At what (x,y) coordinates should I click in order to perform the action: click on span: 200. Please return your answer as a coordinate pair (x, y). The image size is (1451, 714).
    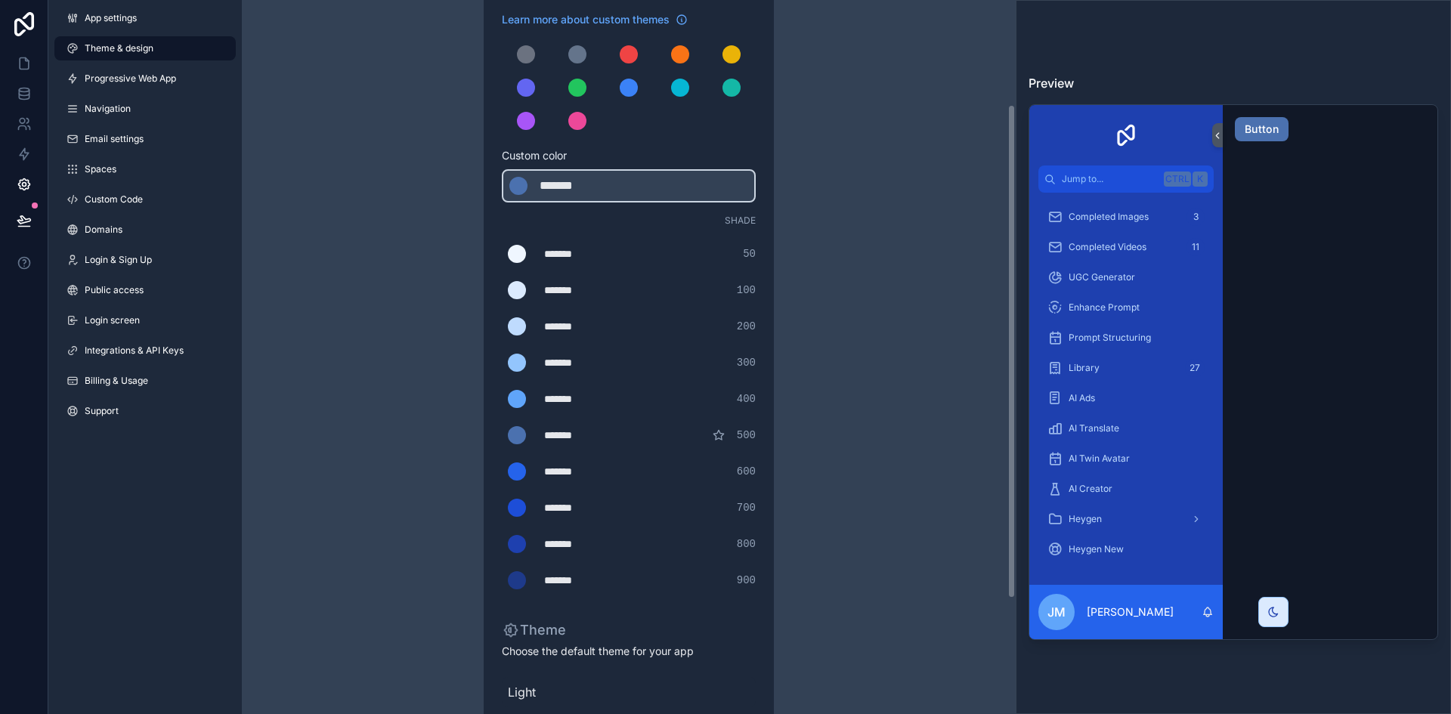
    Looking at the image, I should click on (746, 327).